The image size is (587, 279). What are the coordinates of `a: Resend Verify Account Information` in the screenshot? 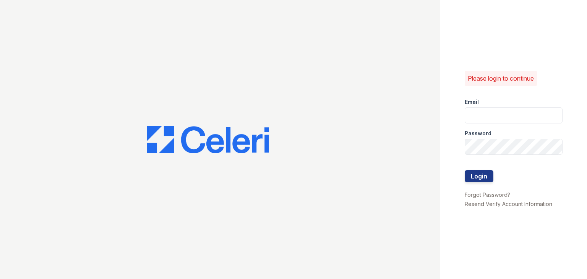 It's located at (508, 204).